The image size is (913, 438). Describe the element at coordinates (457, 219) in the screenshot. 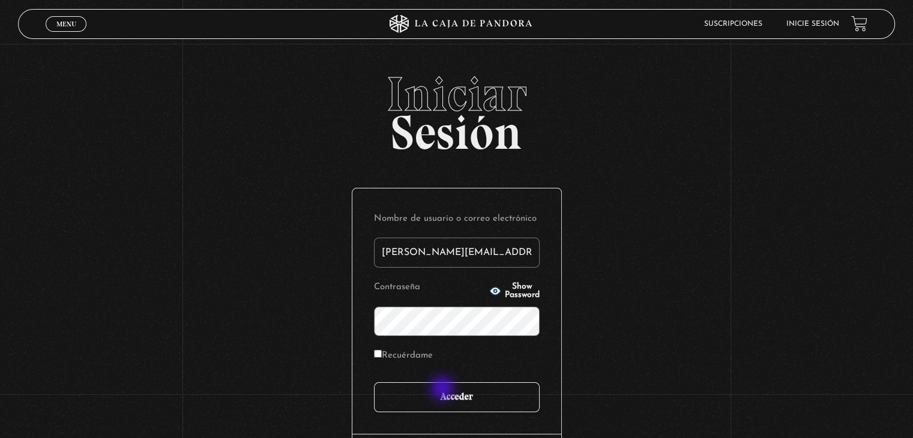

I see `label: Nombre de usuario o correo electrónico` at that location.